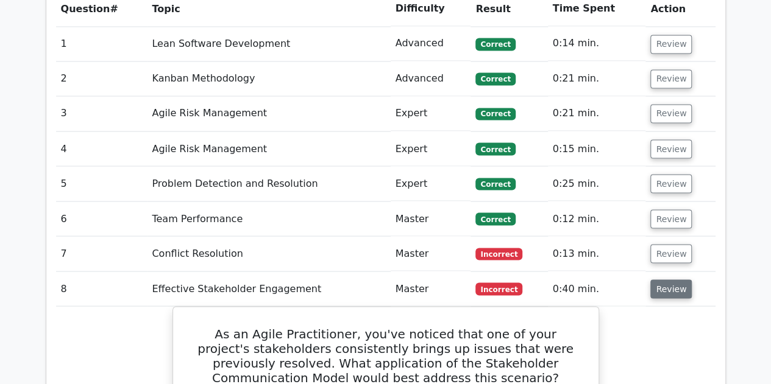  Describe the element at coordinates (268, 79) in the screenshot. I see `td: Kanban Methodology` at that location.